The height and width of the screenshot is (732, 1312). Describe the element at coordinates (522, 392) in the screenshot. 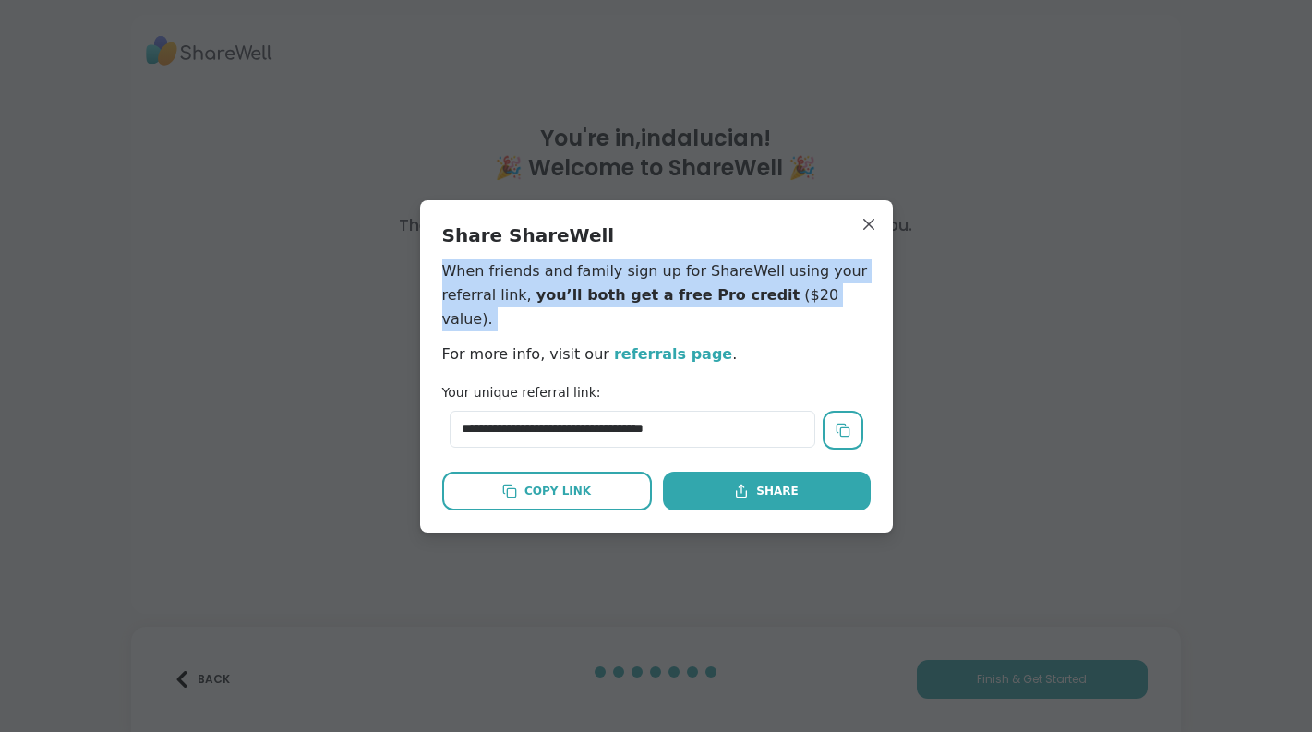

I see `label: Your unique referral link:` at that location.